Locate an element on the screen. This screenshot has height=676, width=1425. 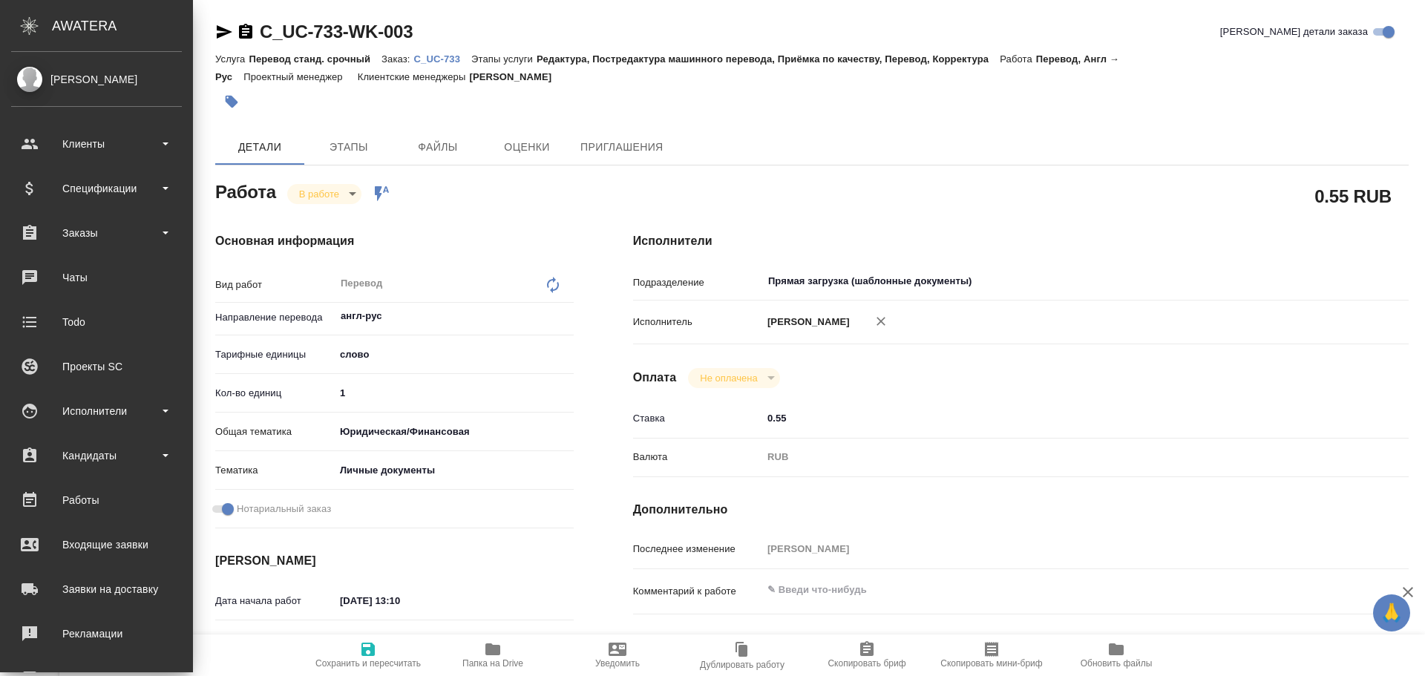
p: Комментарий к работе is located at coordinates (698, 592).